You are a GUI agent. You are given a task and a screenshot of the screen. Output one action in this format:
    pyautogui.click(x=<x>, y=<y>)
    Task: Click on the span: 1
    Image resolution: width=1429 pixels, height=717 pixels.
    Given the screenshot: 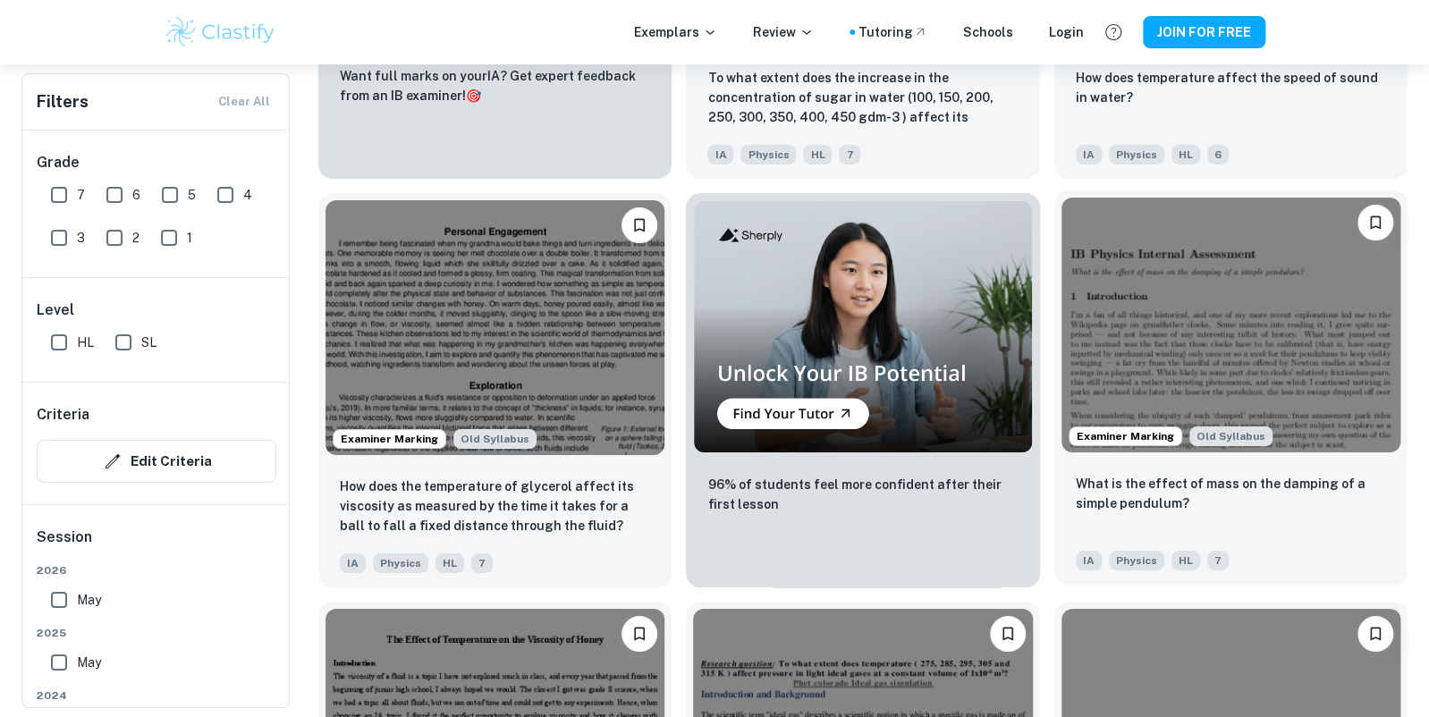 What is the action you would take?
    pyautogui.click(x=190, y=238)
    